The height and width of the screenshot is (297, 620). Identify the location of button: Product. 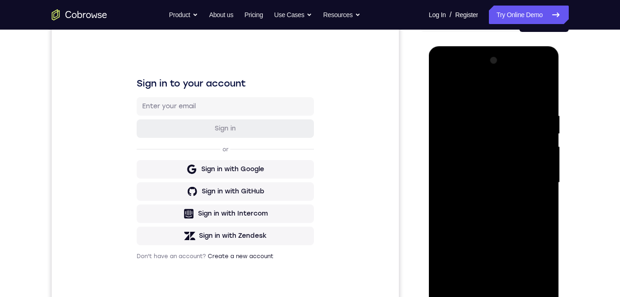
(183, 15).